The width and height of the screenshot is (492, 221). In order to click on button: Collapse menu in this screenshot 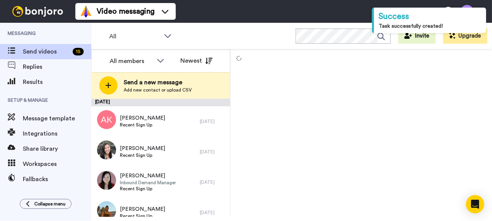, I will do `click(46, 204)`.